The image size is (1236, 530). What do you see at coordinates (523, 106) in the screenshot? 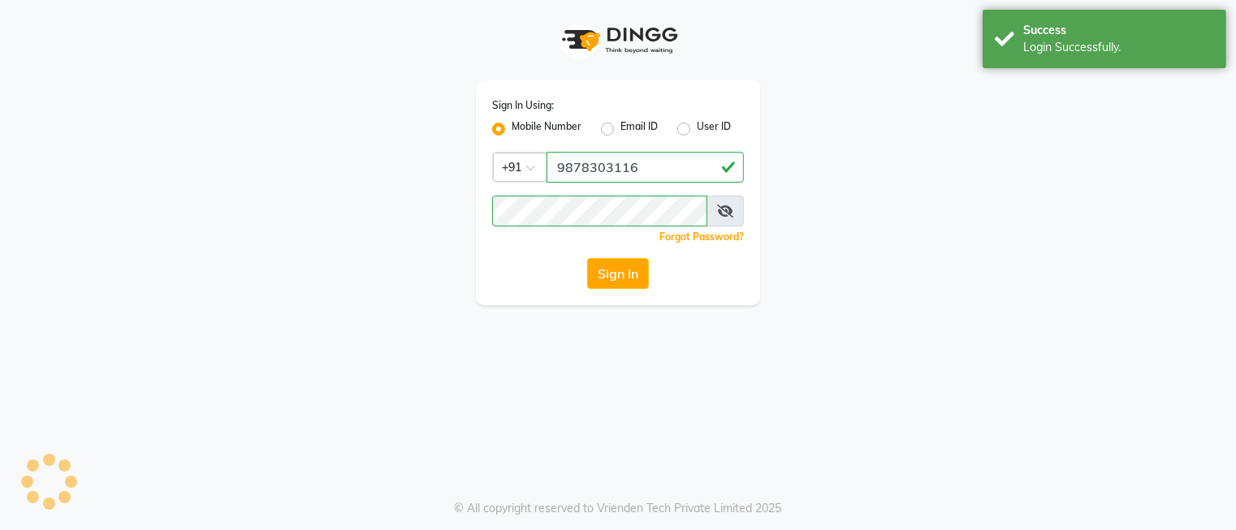
I see `label: Sign In Using:` at bounding box center [523, 106].